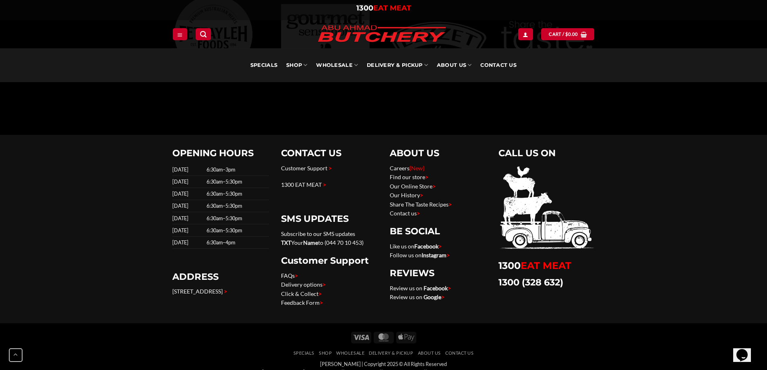 The height and width of the screenshot is (370, 767). What do you see at coordinates (547, 153) in the screenshot?
I see `h2: CALL US ON` at bounding box center [547, 153].